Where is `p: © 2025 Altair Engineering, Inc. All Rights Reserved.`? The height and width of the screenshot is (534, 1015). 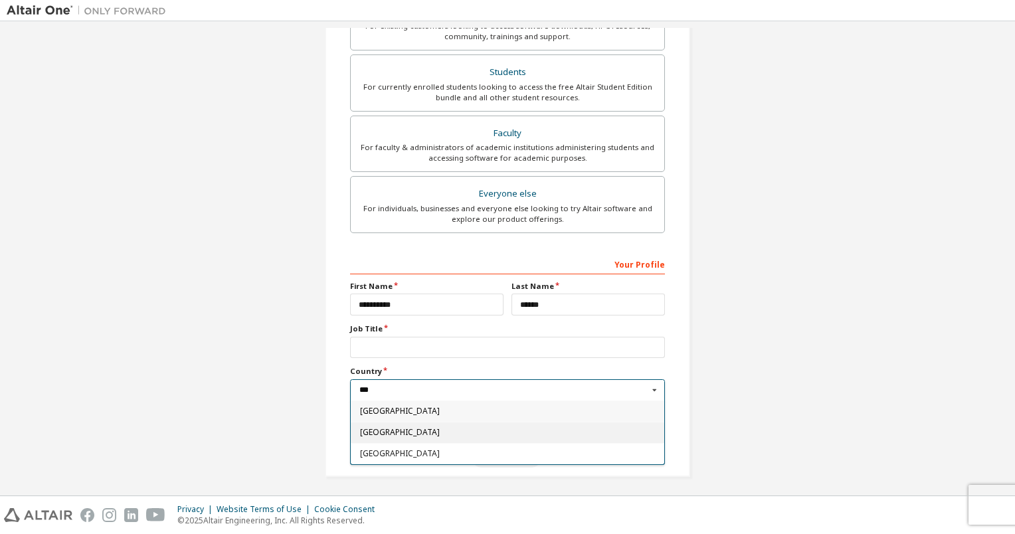 p: © 2025 Altair Engineering, Inc. All Rights Reserved. is located at coordinates (280, 520).